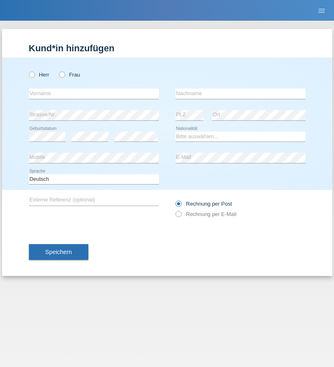 This screenshot has height=367, width=334. What do you see at coordinates (178, 216) in the screenshot?
I see `input: Rechnung per E-Mail` at bounding box center [178, 216].